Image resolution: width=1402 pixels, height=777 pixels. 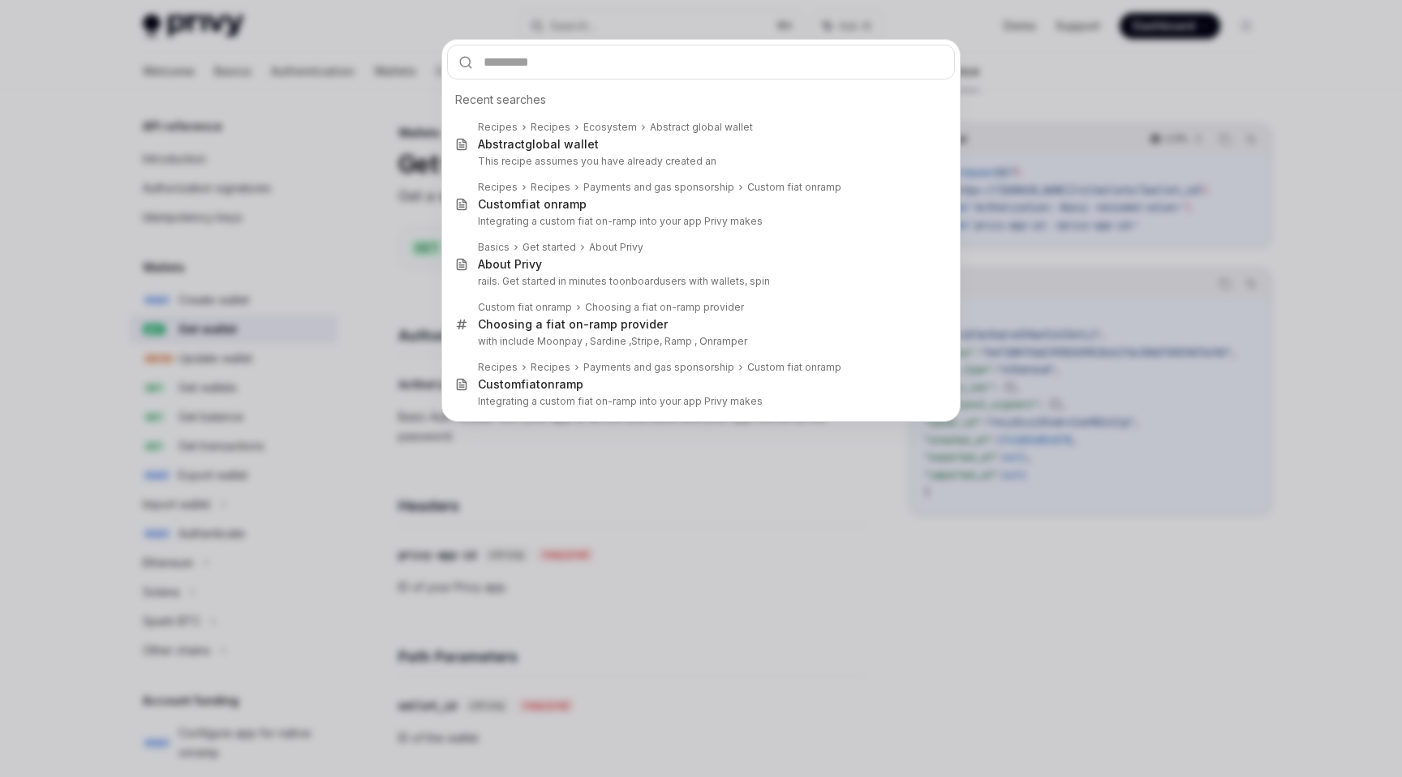 I want to click on p: rails. Get started in minutes to users with wallets, spin, so click(x=699, y=282).